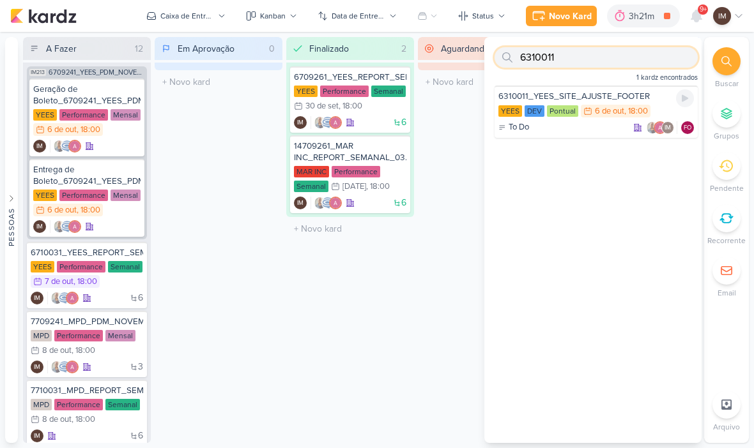  What do you see at coordinates (87, 391) in the screenshot?
I see `div: 7710031_MPD_REPORT_SEMANAL_08.10` at bounding box center [87, 391].